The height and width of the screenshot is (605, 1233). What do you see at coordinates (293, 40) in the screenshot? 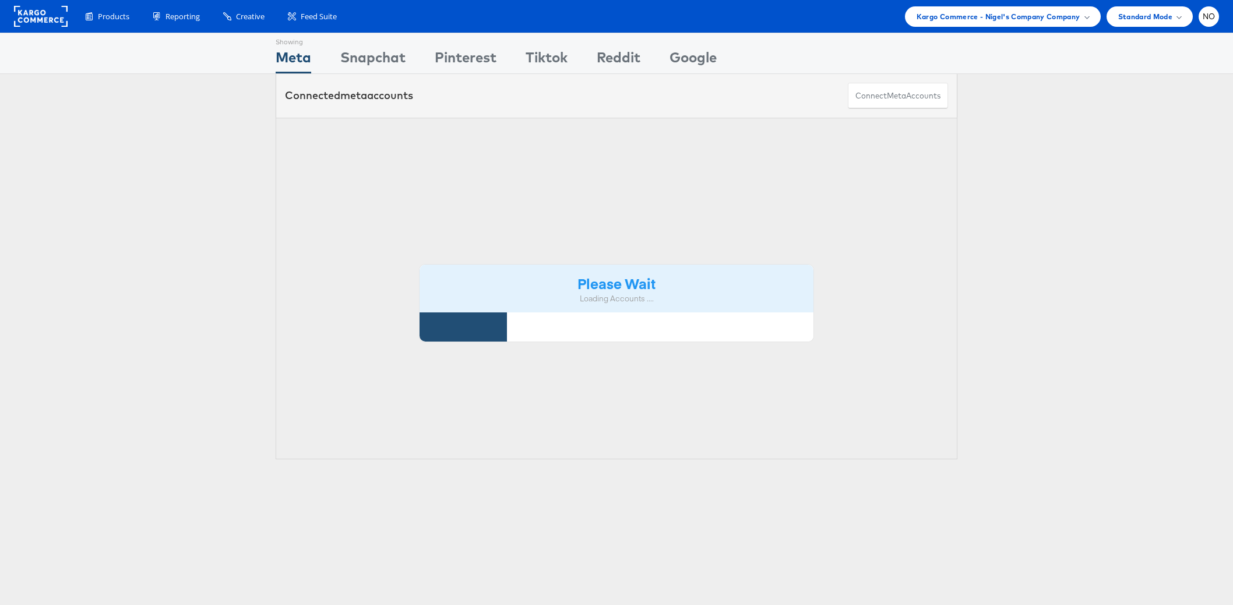
I see `div: Showing` at bounding box center [293, 40].